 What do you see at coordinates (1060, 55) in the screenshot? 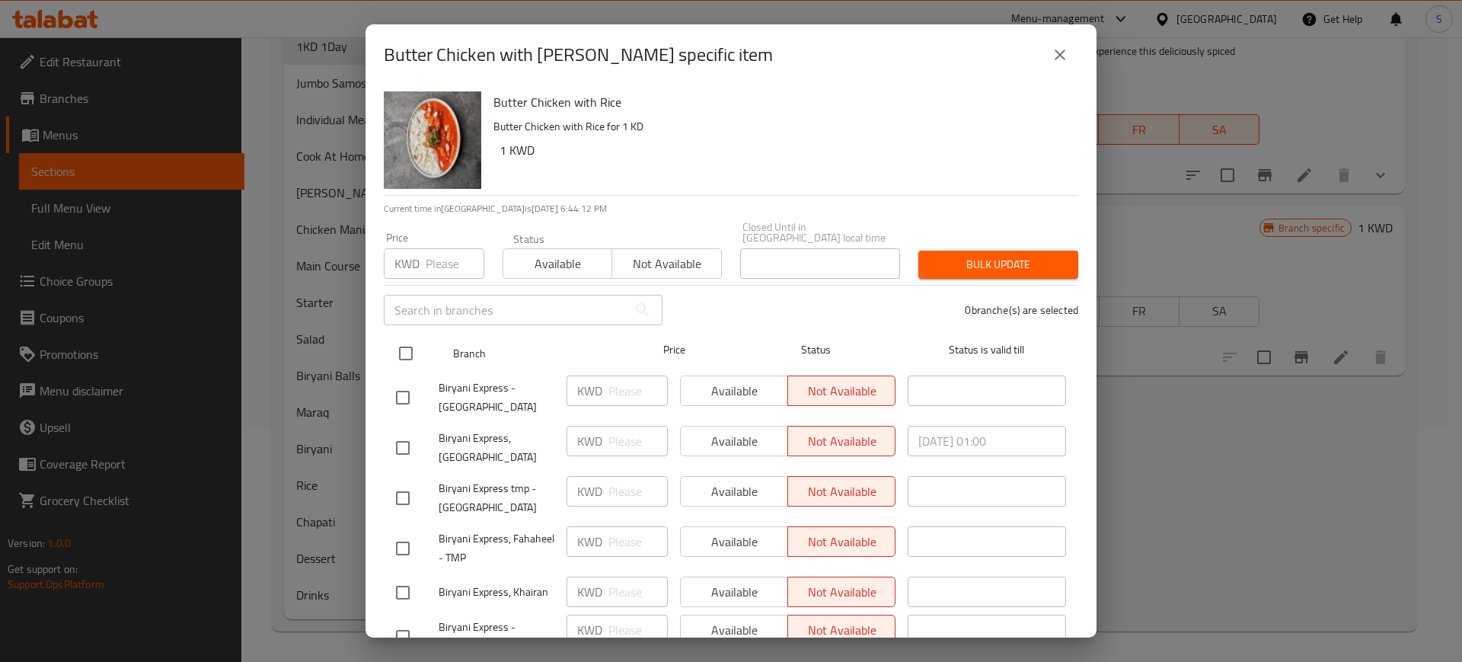
I see `button: close` at bounding box center [1060, 55].